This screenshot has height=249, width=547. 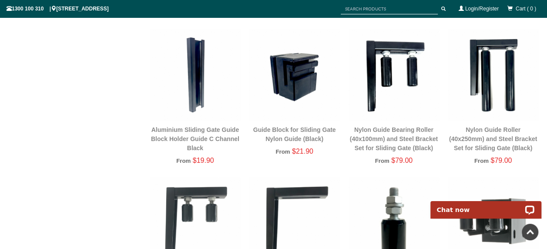 I want to click on span: $21.90, so click(x=303, y=151).